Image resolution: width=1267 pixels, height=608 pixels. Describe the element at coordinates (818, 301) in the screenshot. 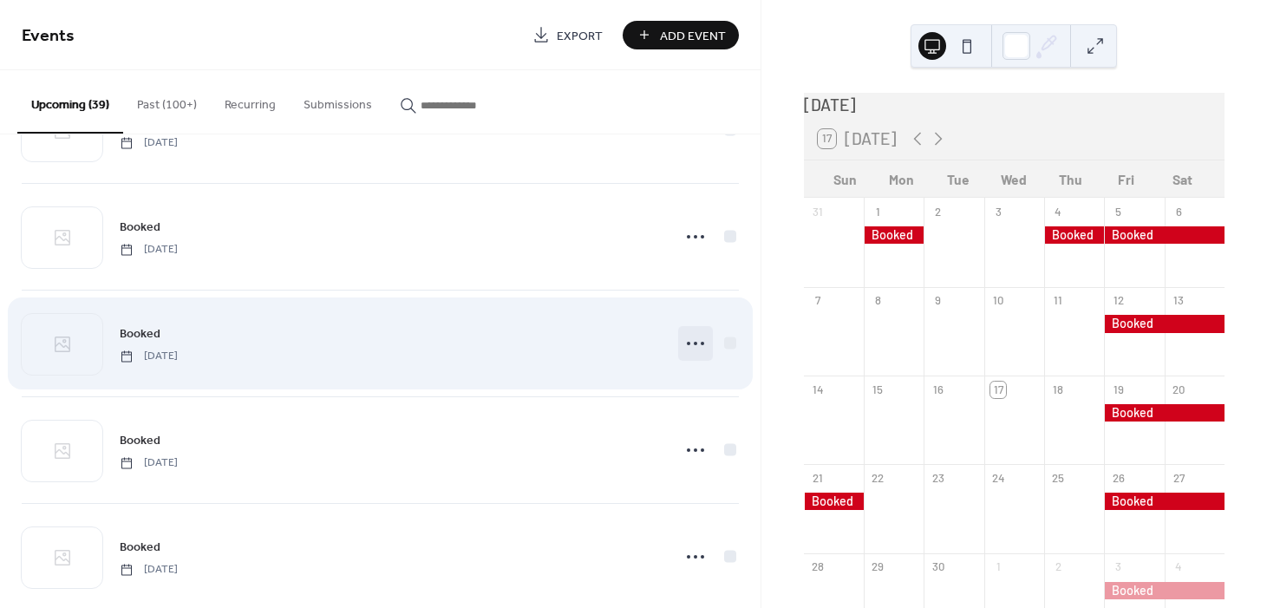

I see `div: 7` at that location.